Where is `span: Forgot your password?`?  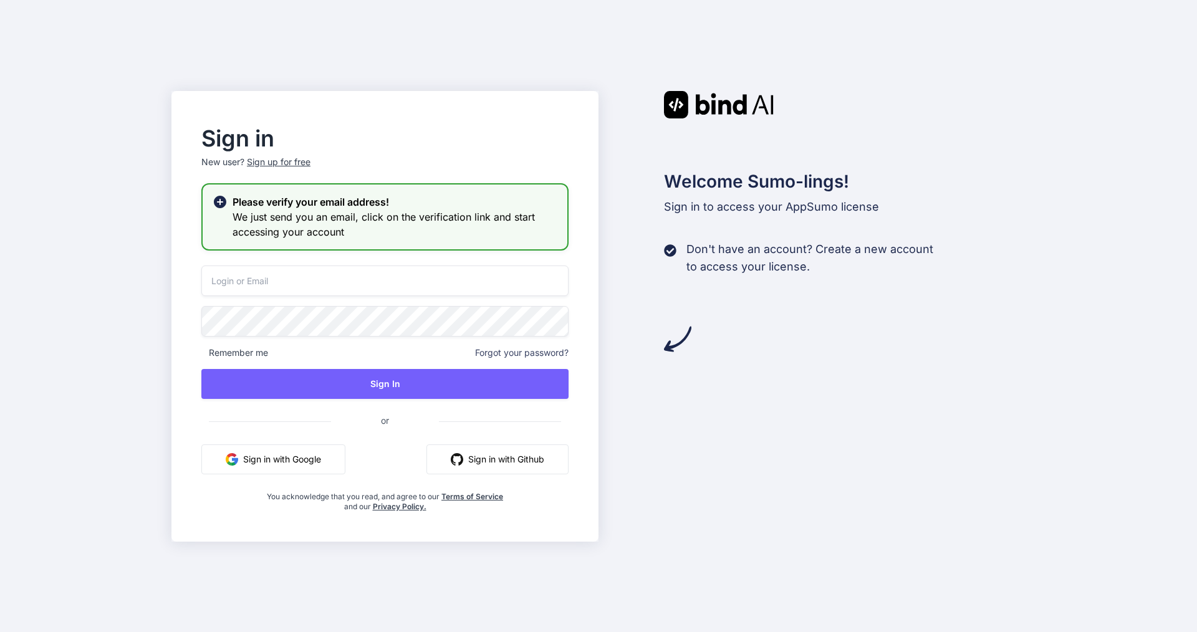
span: Forgot your password? is located at coordinates (522, 353).